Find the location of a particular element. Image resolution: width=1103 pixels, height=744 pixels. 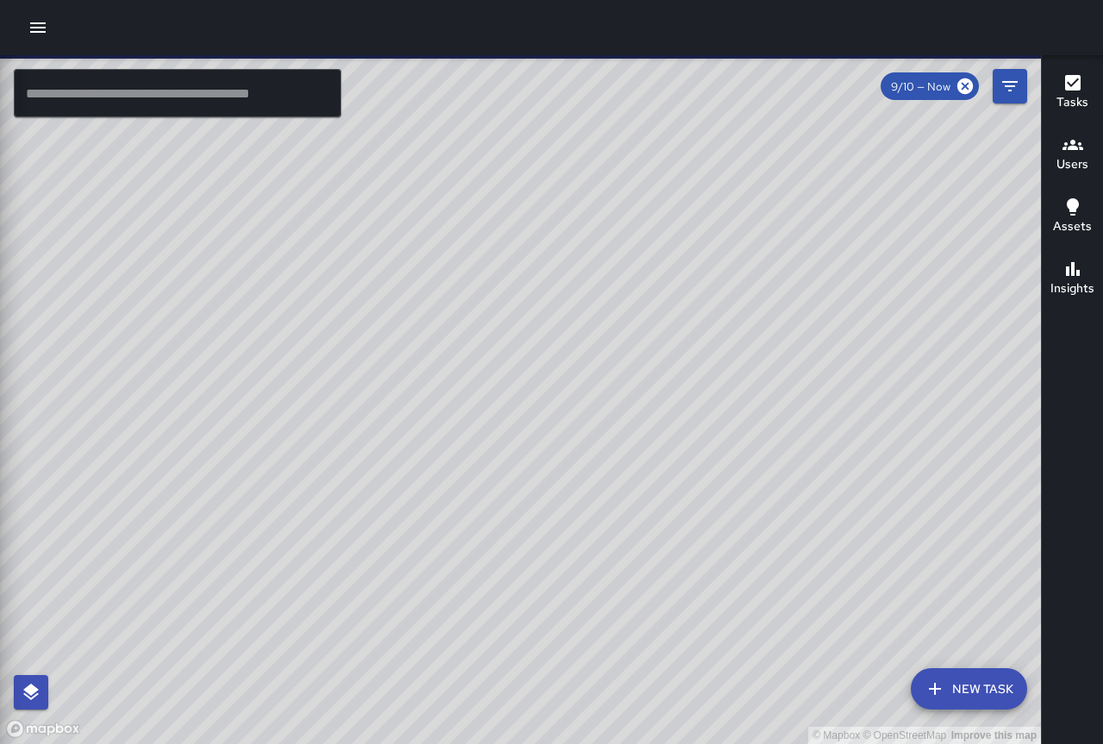

h6: Insights is located at coordinates (1072, 289).